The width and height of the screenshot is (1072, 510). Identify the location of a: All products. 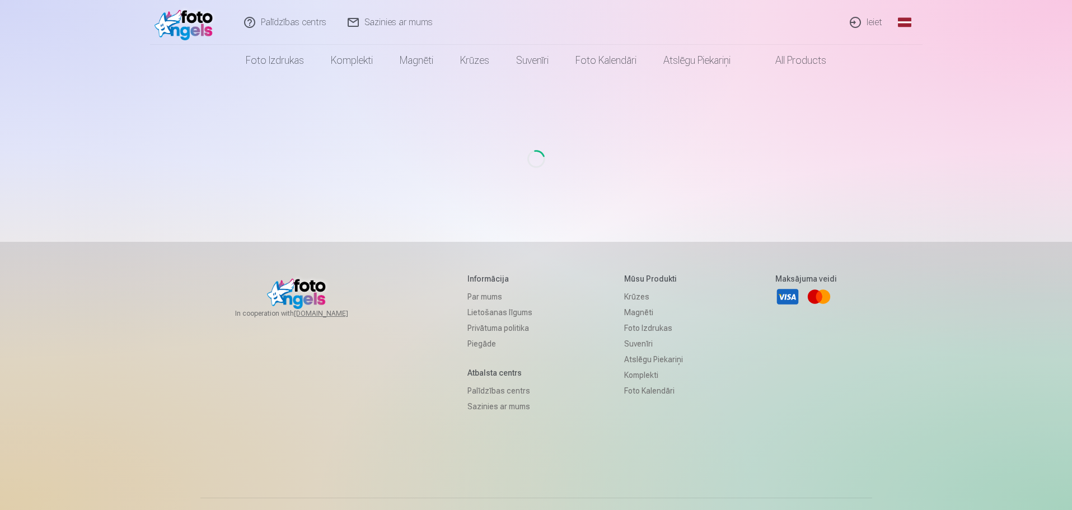
(792, 60).